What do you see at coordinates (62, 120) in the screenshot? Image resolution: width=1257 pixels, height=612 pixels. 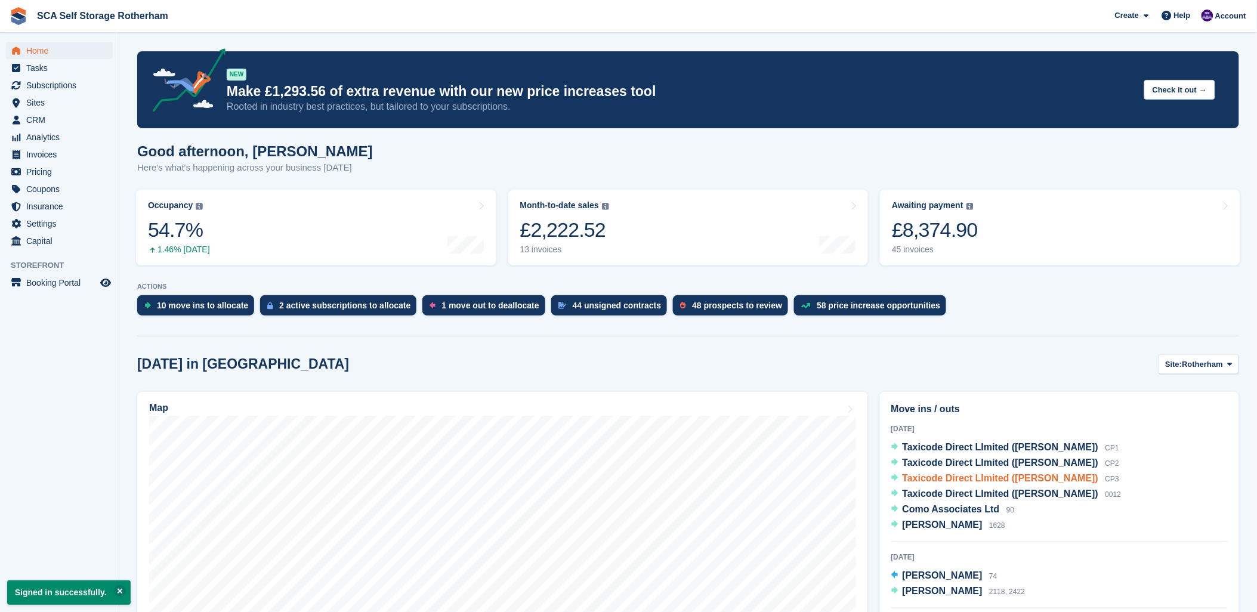 I see `span: CRM` at bounding box center [62, 120].